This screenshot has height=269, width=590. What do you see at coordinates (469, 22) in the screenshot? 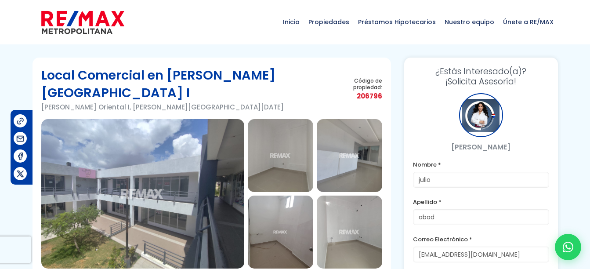
I see `span: Nuestro equipo` at bounding box center [469, 22].